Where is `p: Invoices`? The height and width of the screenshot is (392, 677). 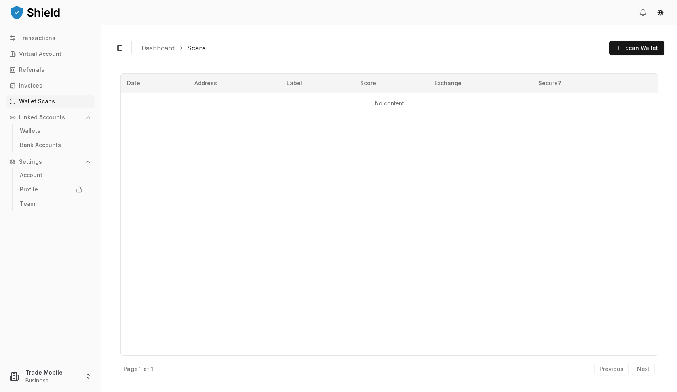 p: Invoices is located at coordinates (30, 86).